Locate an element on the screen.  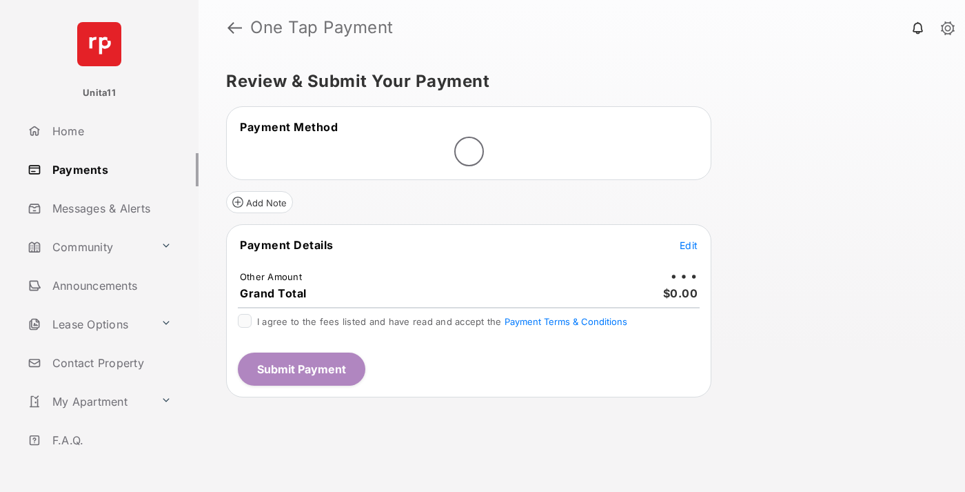
span: Payment Details is located at coordinates (287, 245).